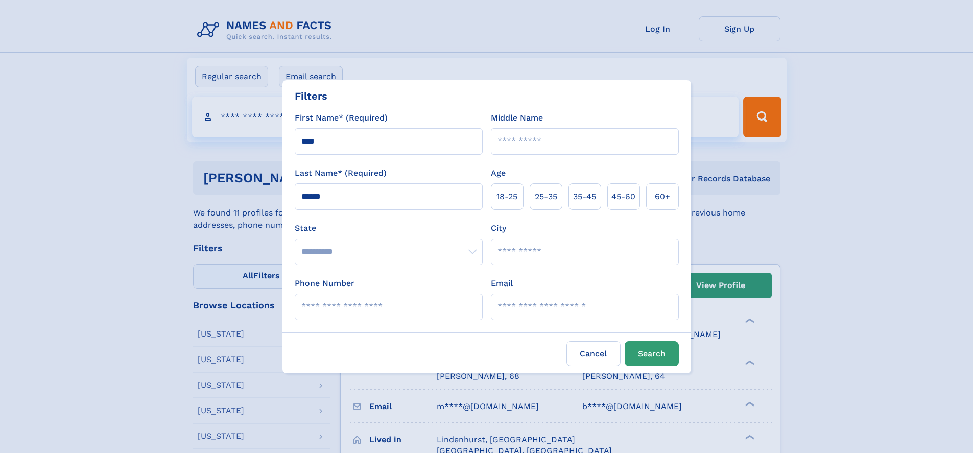  I want to click on label: Age, so click(498, 173).